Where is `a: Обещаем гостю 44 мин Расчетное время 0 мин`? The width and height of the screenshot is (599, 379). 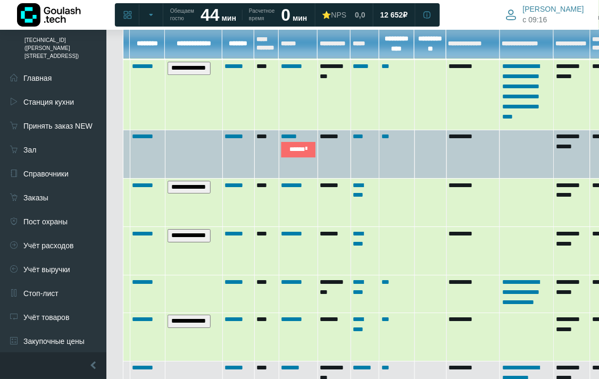
a: Обещаем гостю 44 мин Расчетное время 0 мин is located at coordinates (239, 15).